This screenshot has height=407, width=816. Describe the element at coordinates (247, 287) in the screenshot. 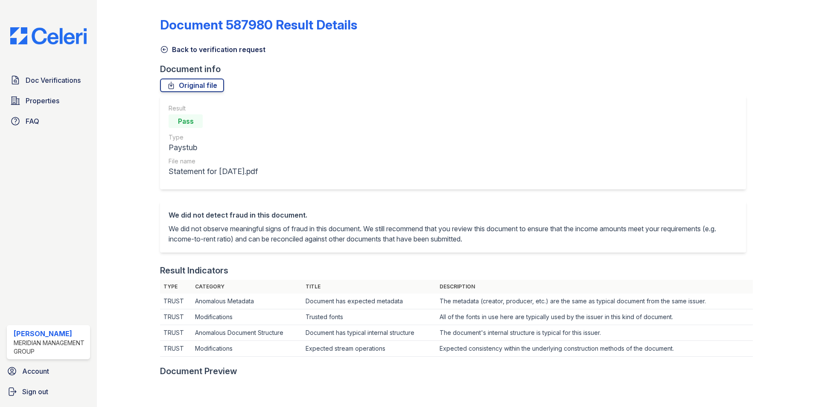

I see `th: Category` at that location.